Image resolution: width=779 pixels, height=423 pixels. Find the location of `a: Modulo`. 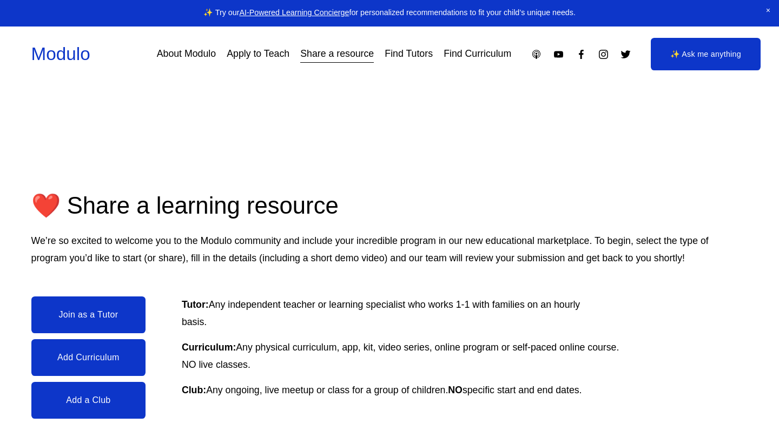

a: Modulo is located at coordinates (61, 54).